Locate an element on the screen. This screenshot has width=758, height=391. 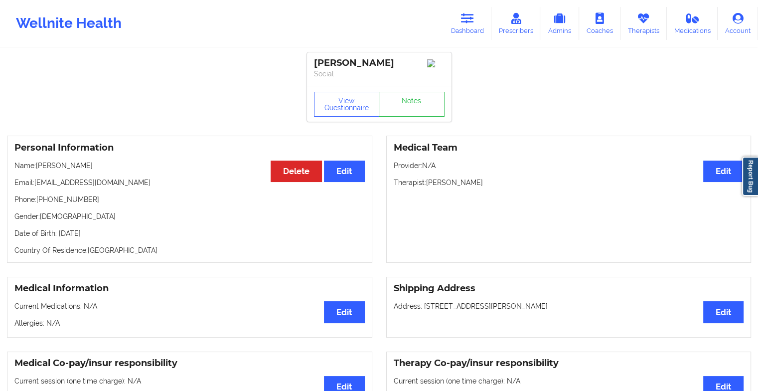
a: Admins is located at coordinates (559, 23).